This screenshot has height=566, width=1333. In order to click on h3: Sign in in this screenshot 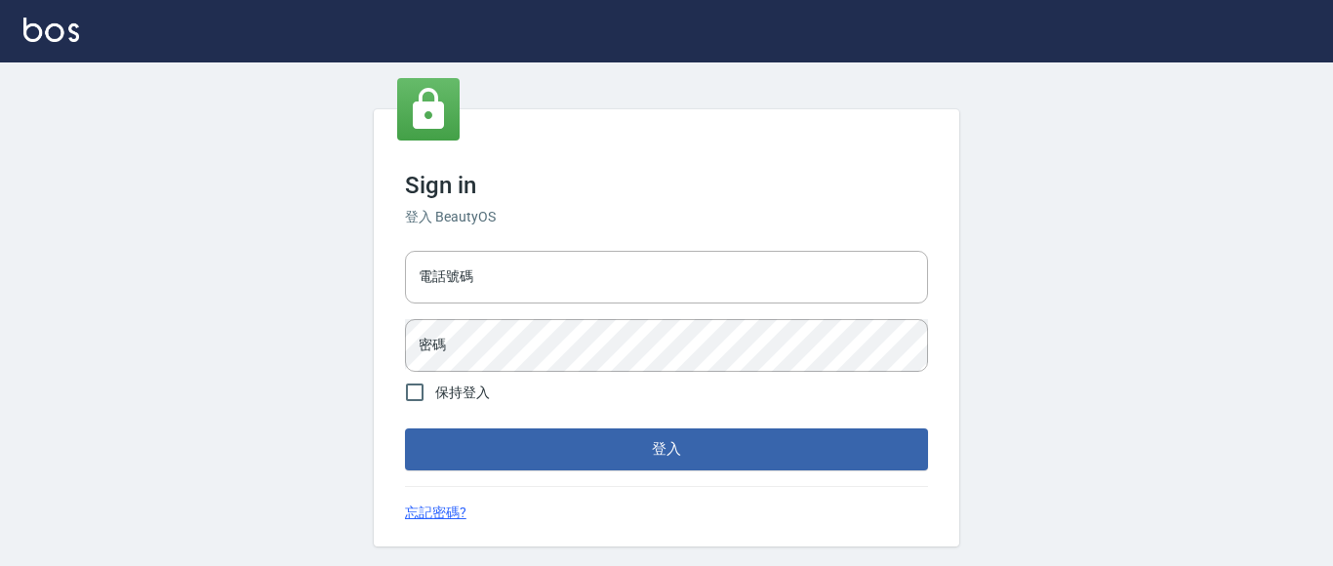, I will do `click(666, 185)`.